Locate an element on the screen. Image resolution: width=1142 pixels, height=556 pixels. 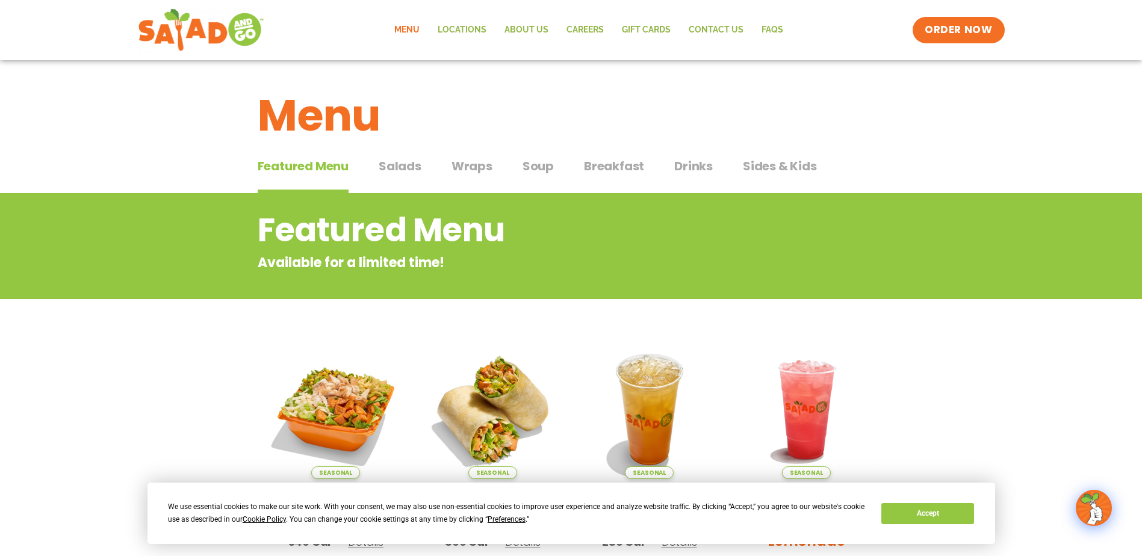
button: Accept is located at coordinates (928, 513).